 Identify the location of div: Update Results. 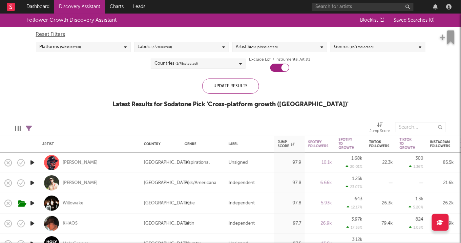
(231, 86).